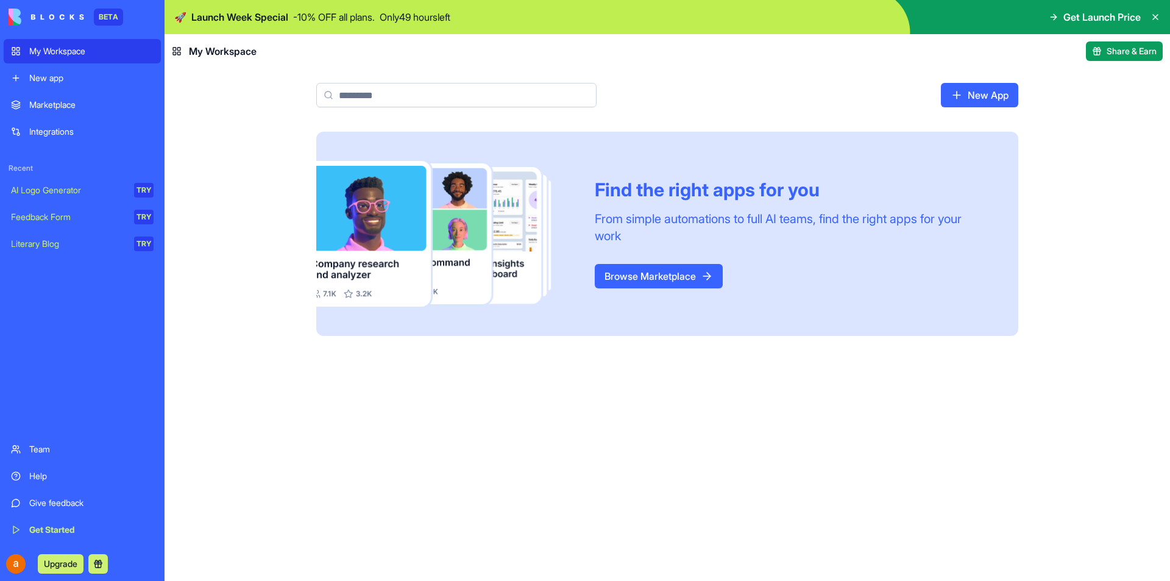 The image size is (1170, 581). Describe the element at coordinates (415, 17) in the screenshot. I see `p: Only 49 hours left` at that location.